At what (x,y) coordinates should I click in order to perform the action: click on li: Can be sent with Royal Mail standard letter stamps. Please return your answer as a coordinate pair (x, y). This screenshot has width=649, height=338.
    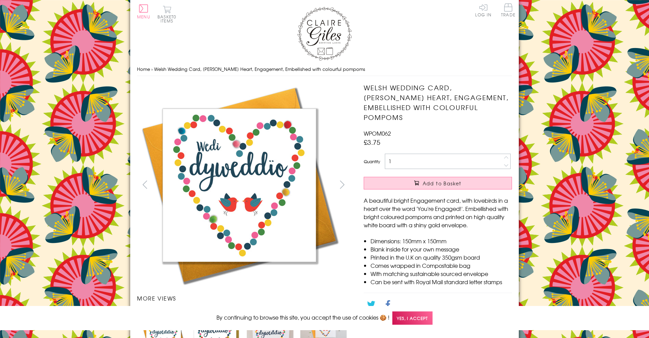
    Looking at the image, I should click on (441, 282).